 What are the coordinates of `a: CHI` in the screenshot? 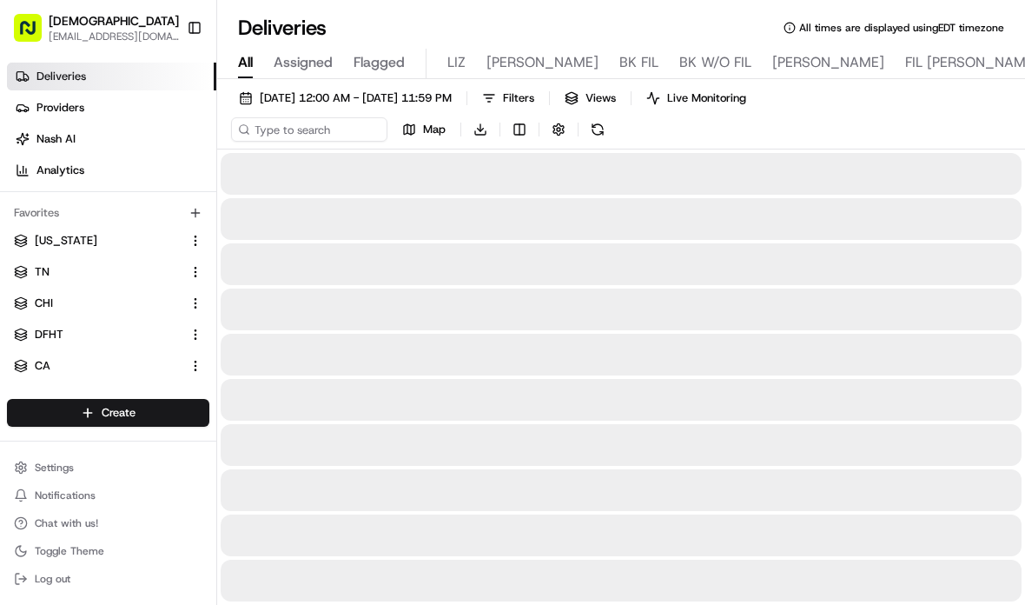 It's located at (97, 303).